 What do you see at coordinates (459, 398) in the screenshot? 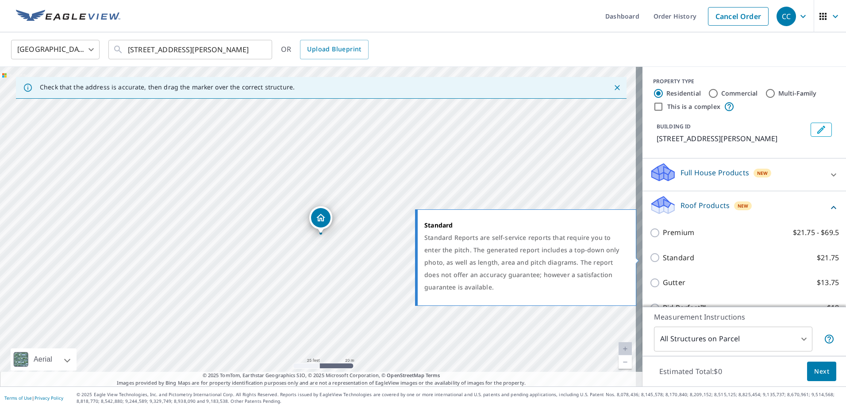
I see `p: © 2025 Eagle View Technologies, Inc. and Pictometry International Corp. All Rights Reserved. Repo...` at bounding box center [459, 398].